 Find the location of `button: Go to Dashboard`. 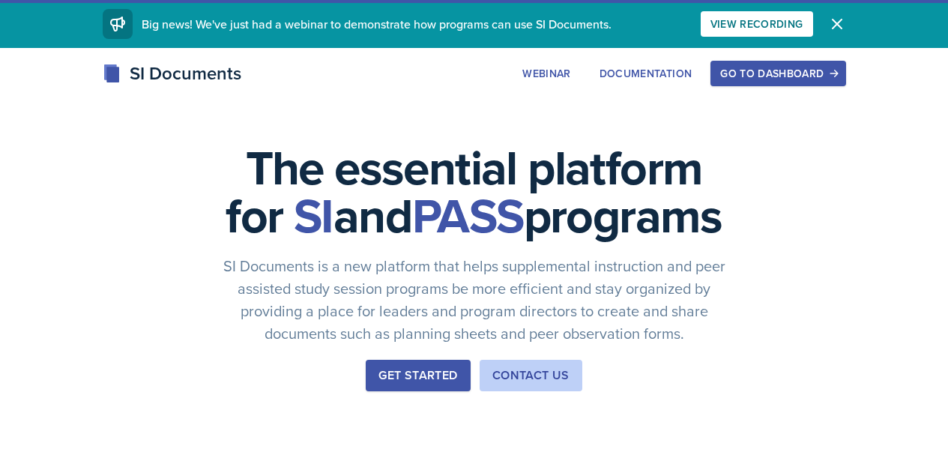

button: Go to Dashboard is located at coordinates (778, 73).